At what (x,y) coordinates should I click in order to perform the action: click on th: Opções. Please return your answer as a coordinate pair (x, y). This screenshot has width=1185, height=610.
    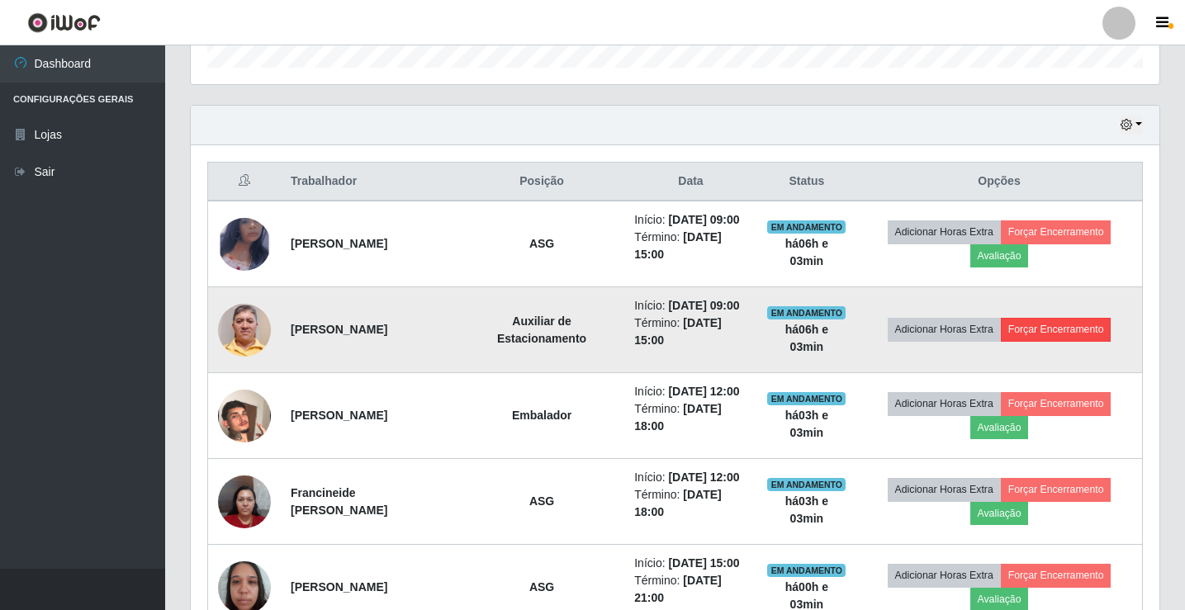
    Looking at the image, I should click on (999, 182).